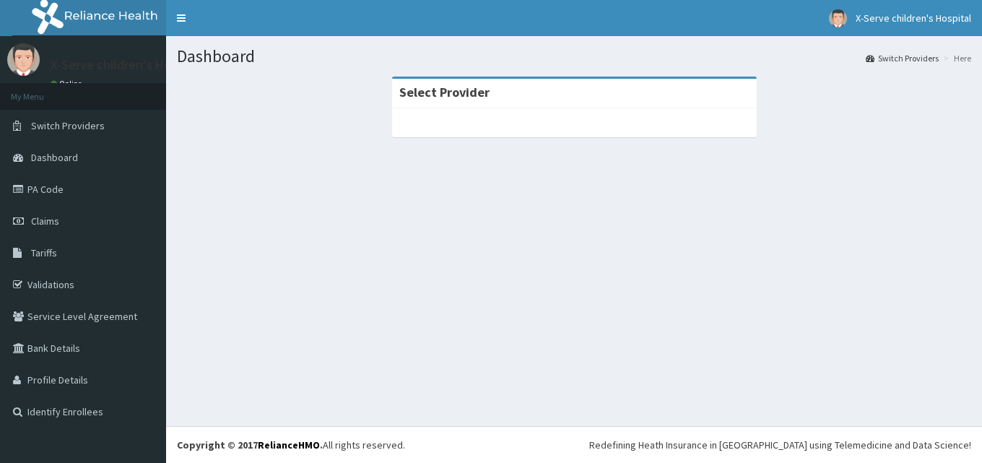  What do you see at coordinates (68, 84) in the screenshot?
I see `a: Online` at bounding box center [68, 84].